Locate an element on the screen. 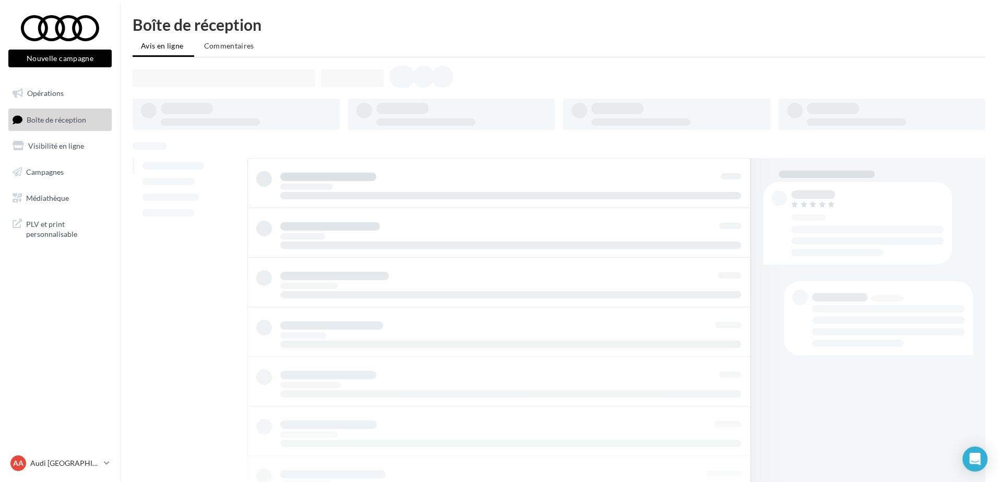  span: Boîte de réception is located at coordinates (56, 119).